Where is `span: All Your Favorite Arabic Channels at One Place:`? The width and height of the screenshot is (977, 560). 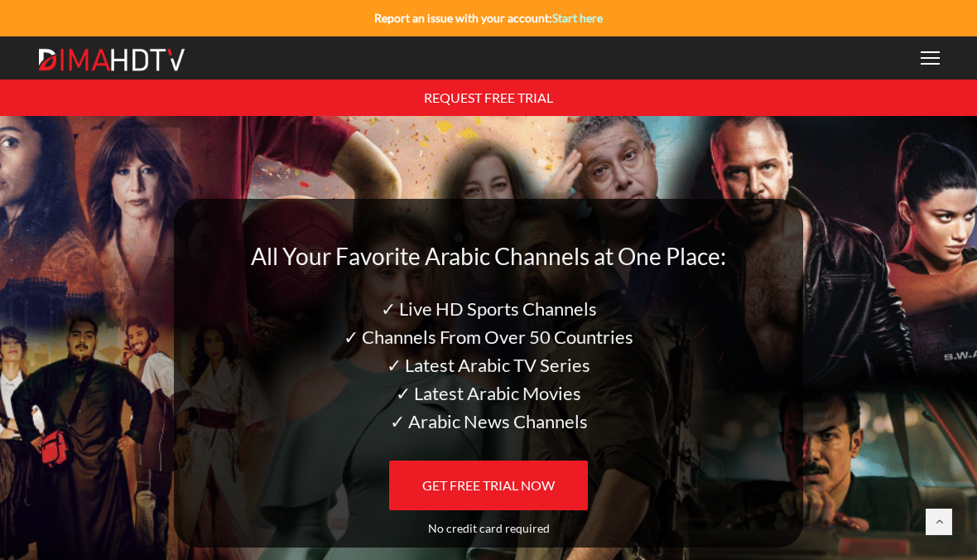 span: All Your Favorite Arabic Channels at One Place: is located at coordinates (488, 256).